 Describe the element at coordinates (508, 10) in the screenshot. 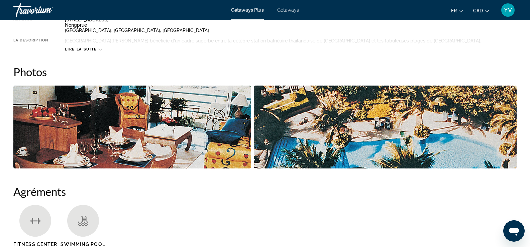

I see `span: YV` at that location.